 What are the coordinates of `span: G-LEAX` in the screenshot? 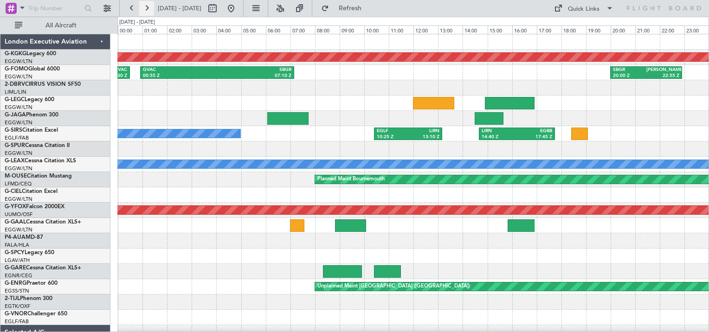 It's located at (14, 161).